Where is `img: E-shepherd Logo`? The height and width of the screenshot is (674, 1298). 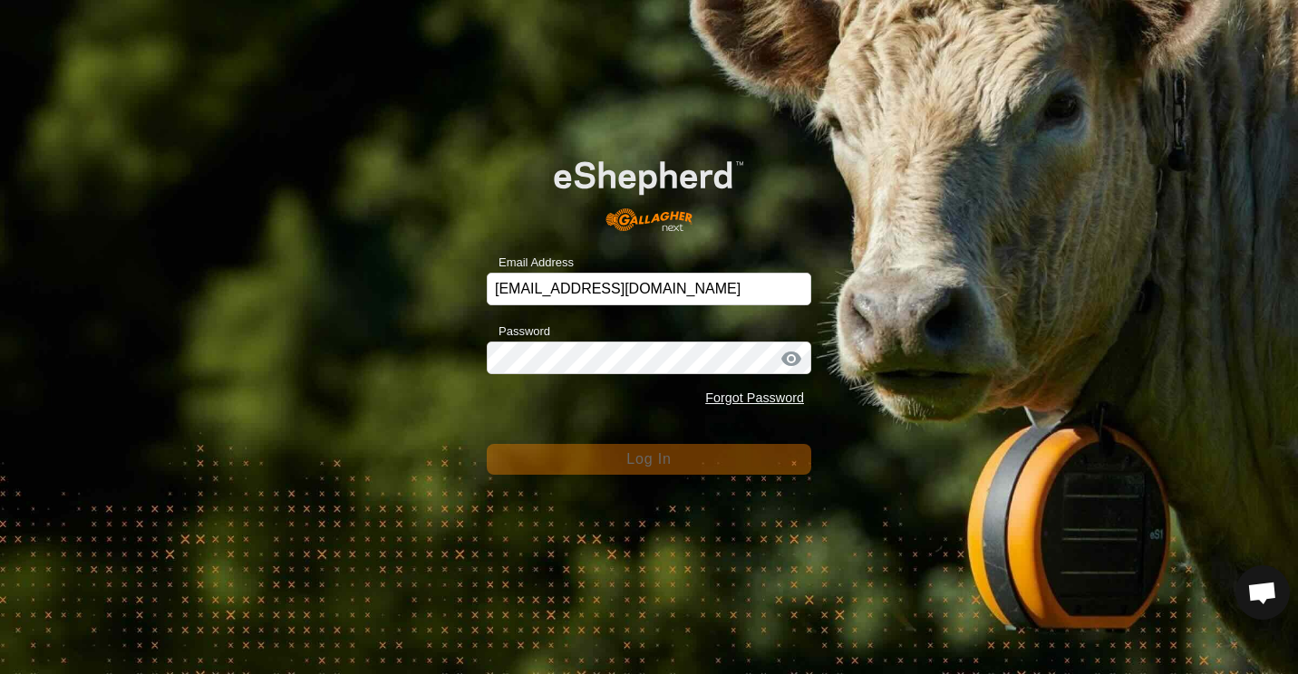 img: E-shepherd Logo is located at coordinates (649, 189).